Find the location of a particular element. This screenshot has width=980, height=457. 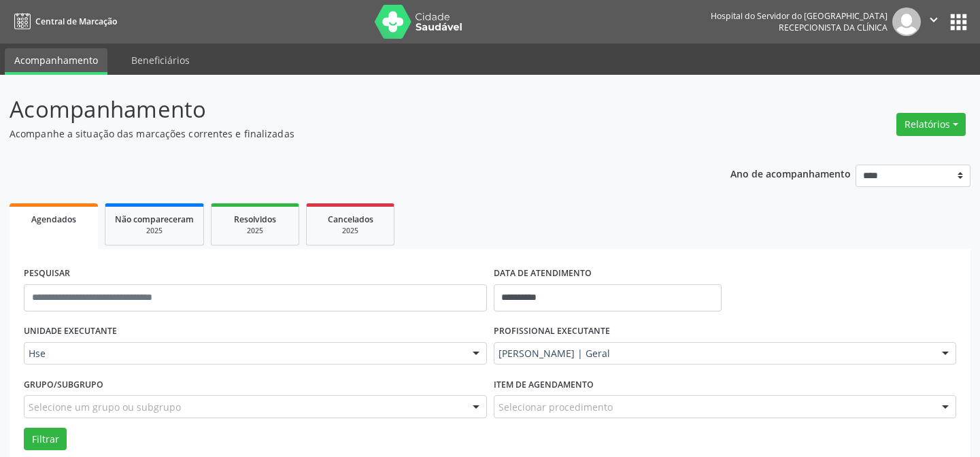

img: img is located at coordinates (907, 22).